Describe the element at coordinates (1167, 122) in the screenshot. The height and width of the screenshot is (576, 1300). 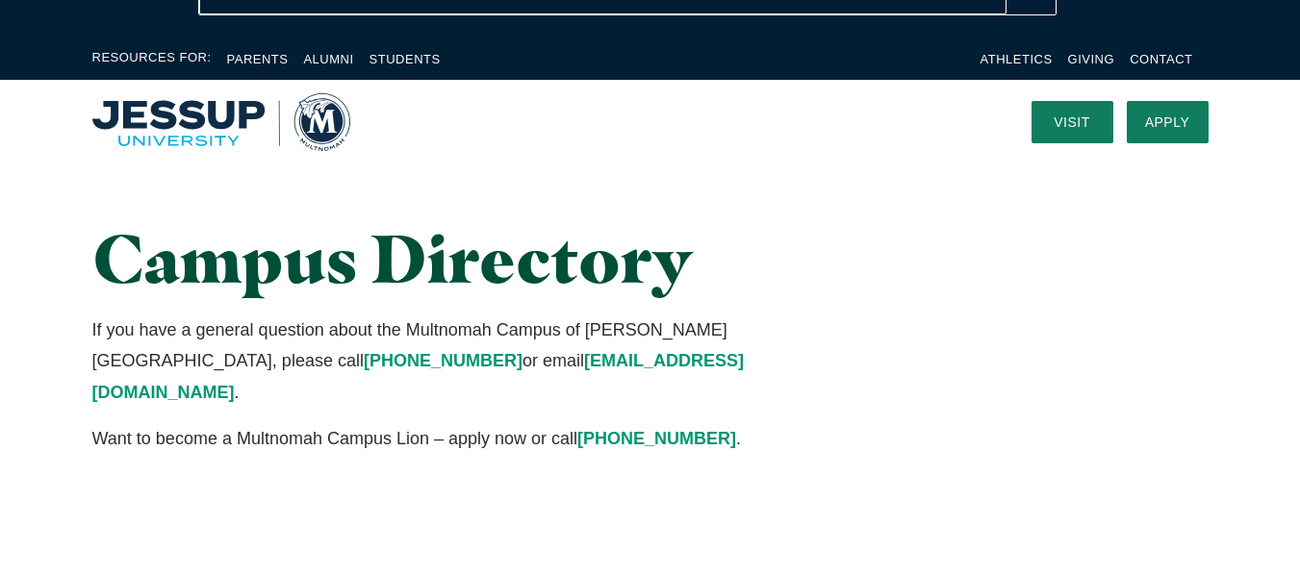
I see `a: Apply` at that location.